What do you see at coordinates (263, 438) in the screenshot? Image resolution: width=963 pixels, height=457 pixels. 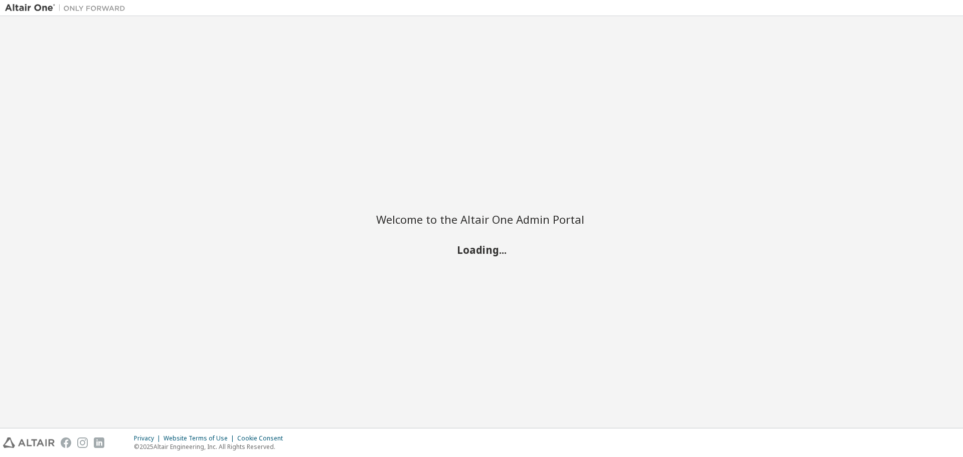 I see `div: Cookie Consent` at bounding box center [263, 438].